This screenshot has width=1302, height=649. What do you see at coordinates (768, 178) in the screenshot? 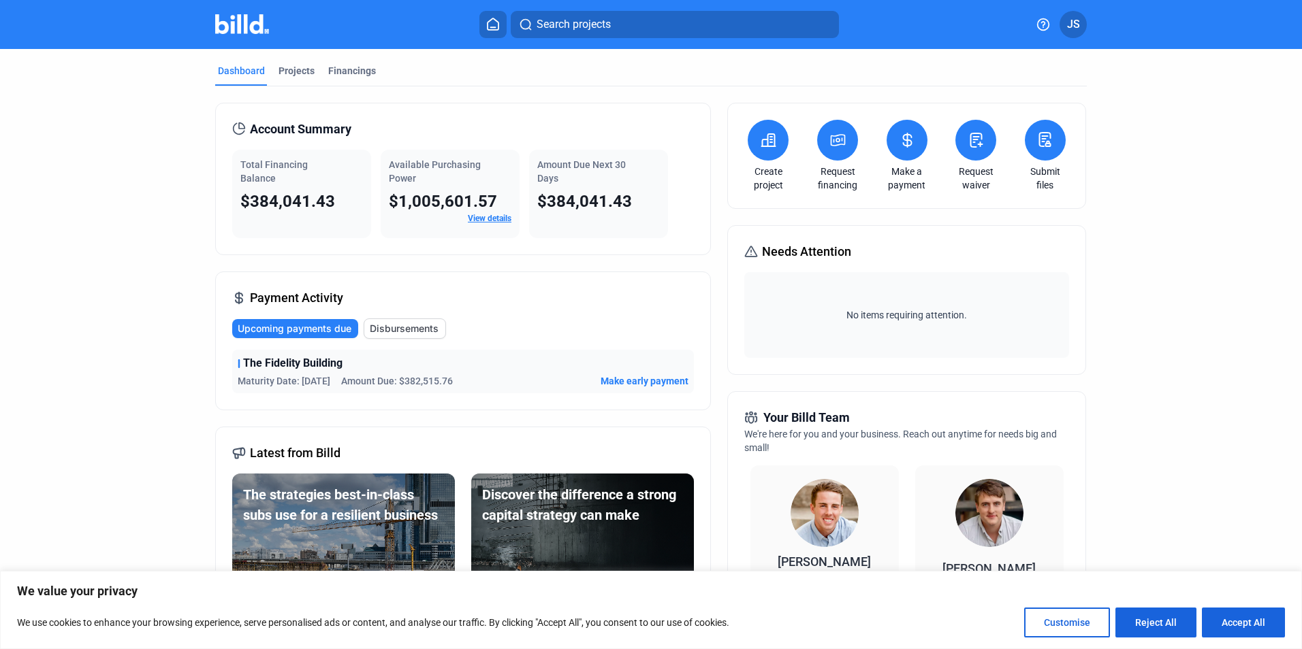
I see `a: Create project` at bounding box center [768, 178].